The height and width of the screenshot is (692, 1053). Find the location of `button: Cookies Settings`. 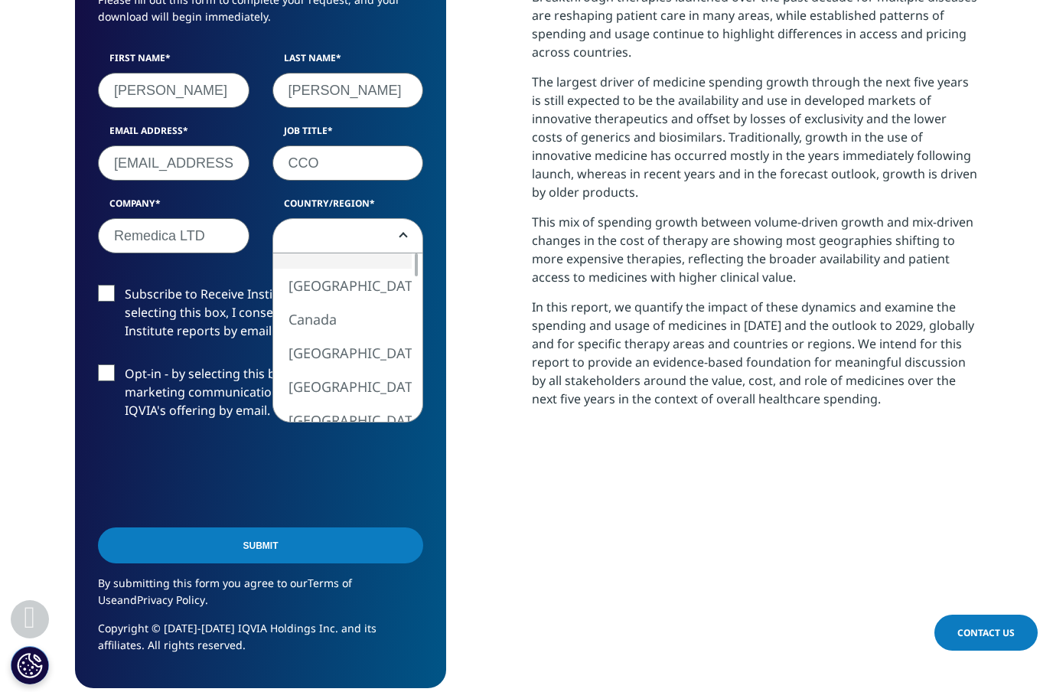

button: Cookies Settings is located at coordinates (30, 665).